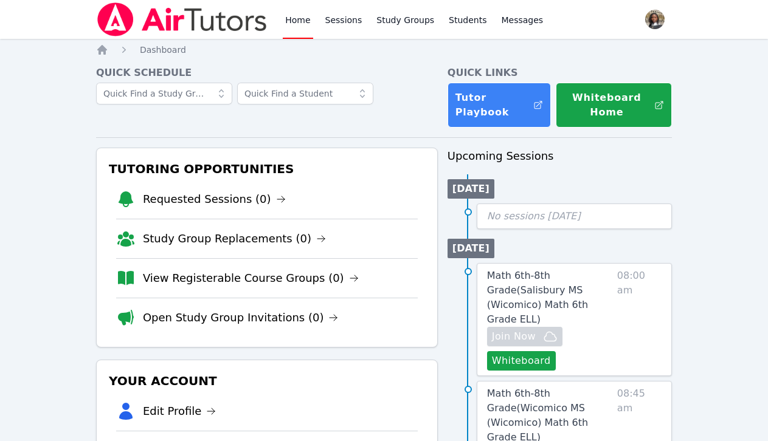  Describe the element at coordinates (550, 298) in the screenshot. I see `a: Math 6th-8th Grade(Salisbury MS (Wicomico) Math 6th Grade ELL)` at that location.